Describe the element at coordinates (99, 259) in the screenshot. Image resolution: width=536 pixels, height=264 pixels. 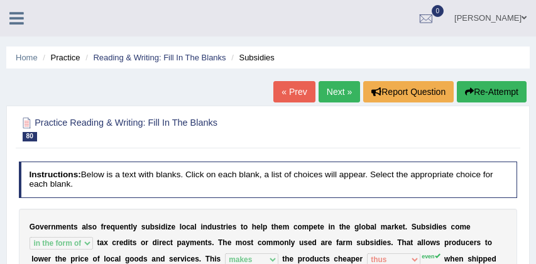
I see `b: f` at that location.